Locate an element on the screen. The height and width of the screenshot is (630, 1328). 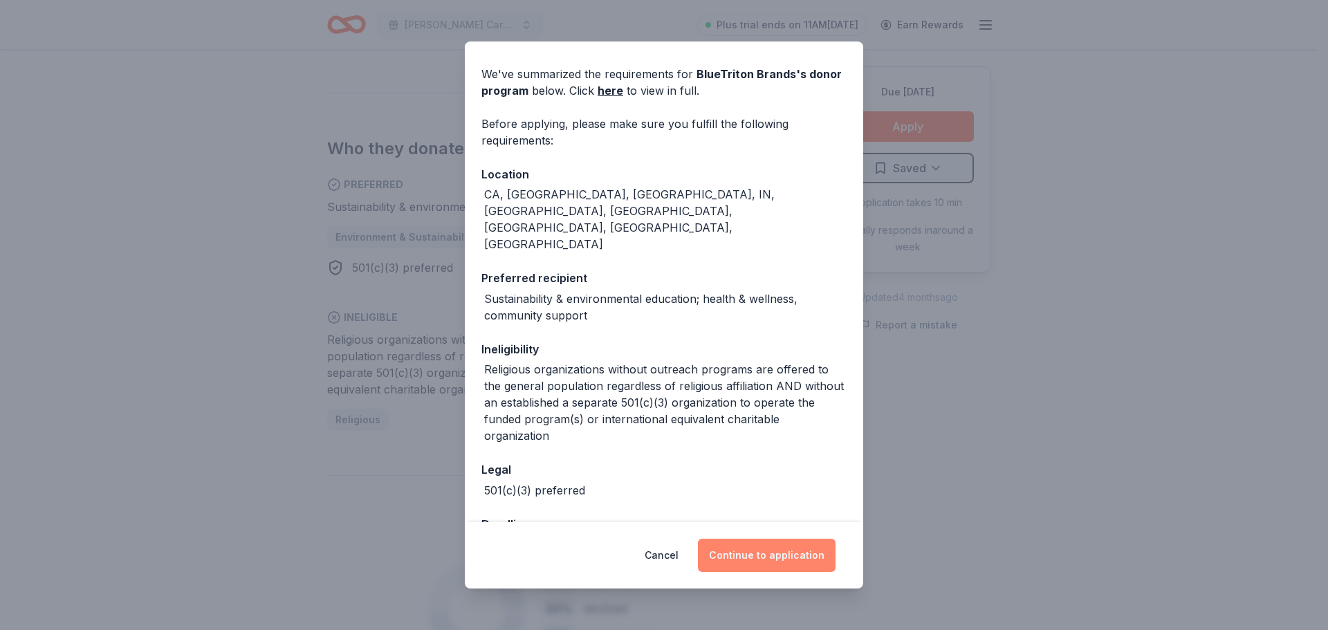
div: Ineligibility is located at coordinates (664, 349).